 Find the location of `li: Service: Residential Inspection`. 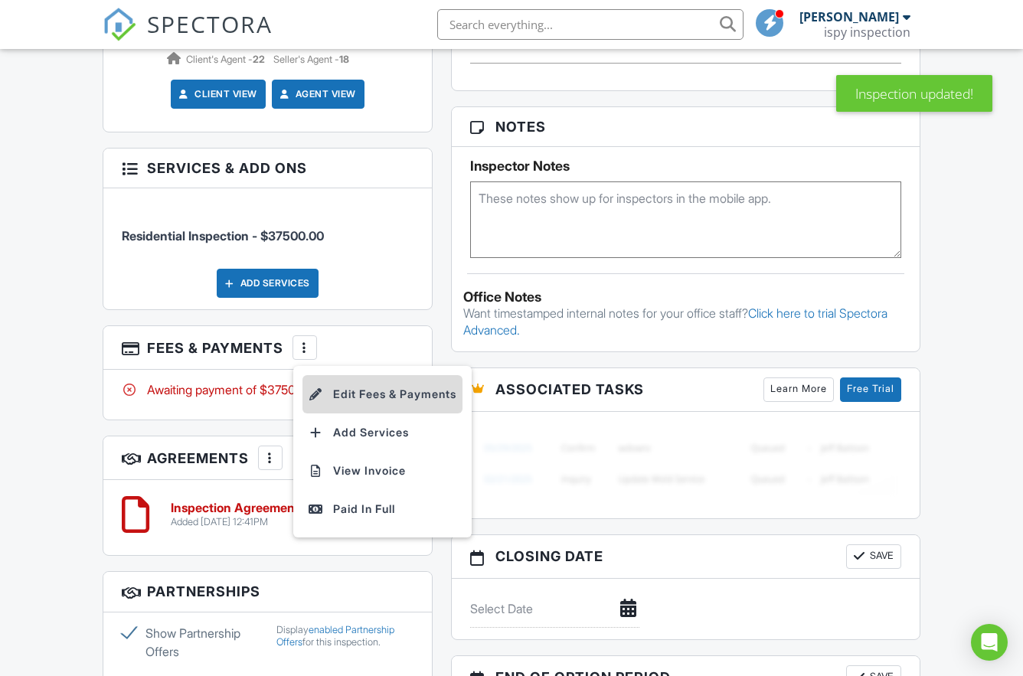

li: Service: Residential Inspection is located at coordinates (267, 228).